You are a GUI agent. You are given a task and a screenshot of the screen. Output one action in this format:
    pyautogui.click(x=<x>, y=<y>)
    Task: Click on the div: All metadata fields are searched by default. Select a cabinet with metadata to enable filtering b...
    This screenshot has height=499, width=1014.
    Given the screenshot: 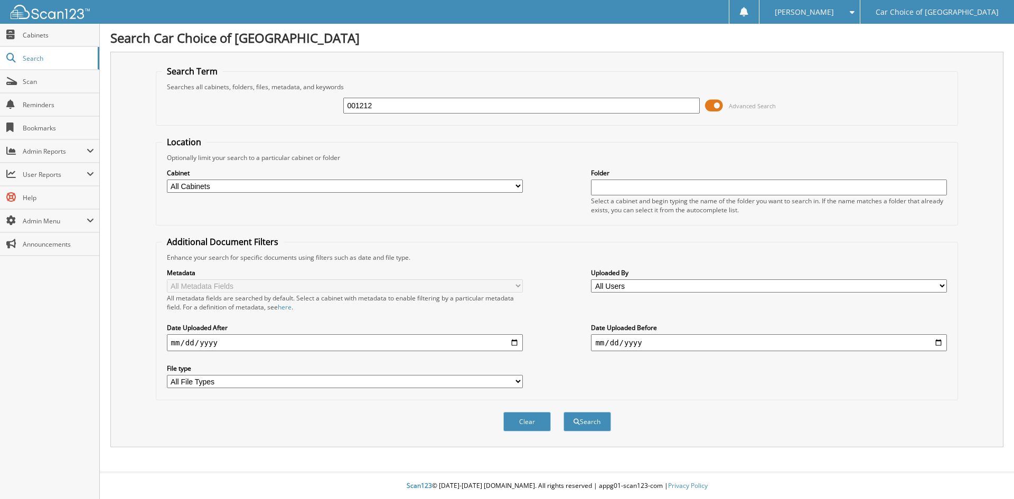 What is the action you would take?
    pyautogui.click(x=345, y=303)
    